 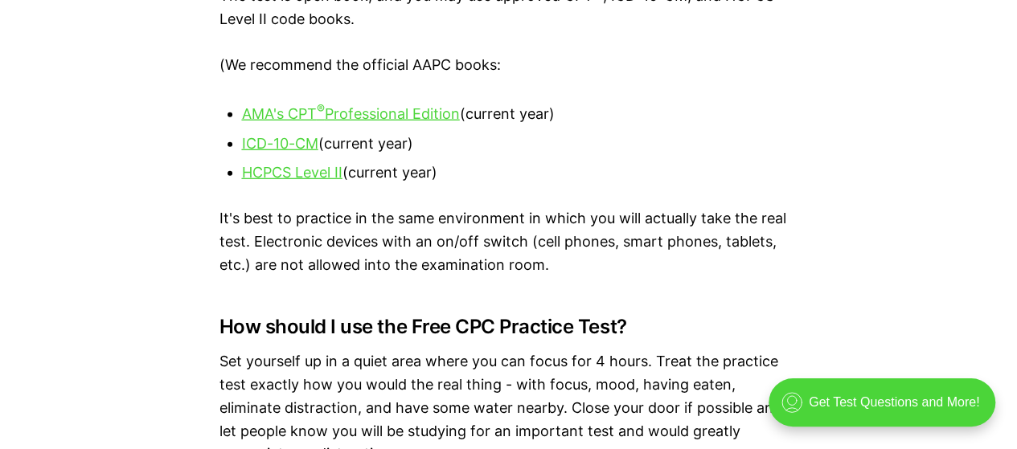 I want to click on h3: How should I use the Free CPC Practice Test?, so click(x=509, y=327).